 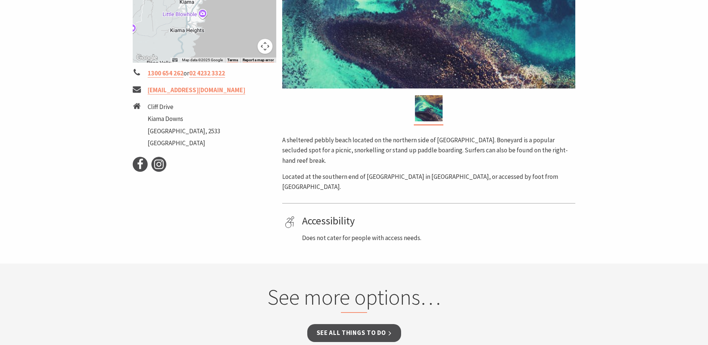 What do you see at coordinates (184, 107) in the screenshot?
I see `li: Cliff Drive` at bounding box center [184, 107].